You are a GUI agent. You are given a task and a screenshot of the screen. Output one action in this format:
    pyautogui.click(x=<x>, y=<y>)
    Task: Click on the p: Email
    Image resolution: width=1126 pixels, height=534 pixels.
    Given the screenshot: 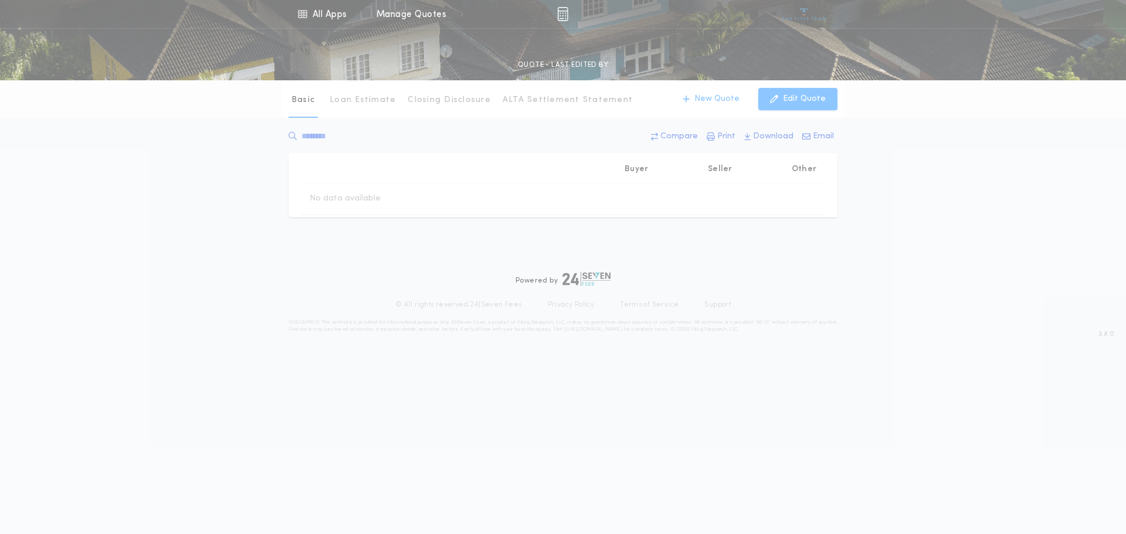 What is the action you would take?
    pyautogui.click(x=824, y=137)
    